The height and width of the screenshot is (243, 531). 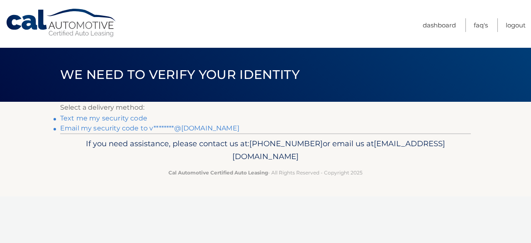 What do you see at coordinates (515, 25) in the screenshot?
I see `a: Logout` at bounding box center [515, 25].